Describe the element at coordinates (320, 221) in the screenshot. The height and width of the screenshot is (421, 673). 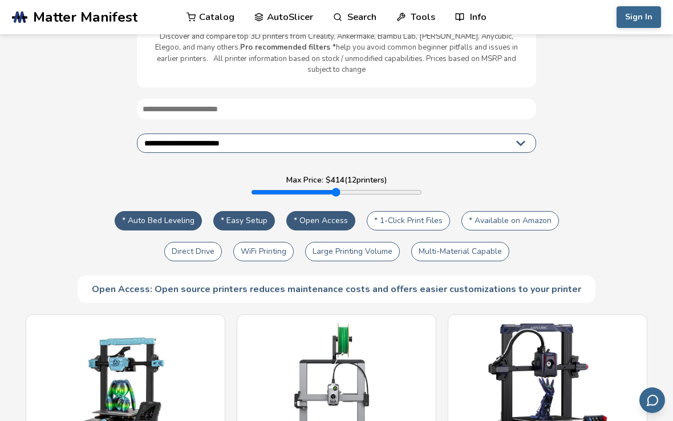
I see `button: * Open Access` at that location.